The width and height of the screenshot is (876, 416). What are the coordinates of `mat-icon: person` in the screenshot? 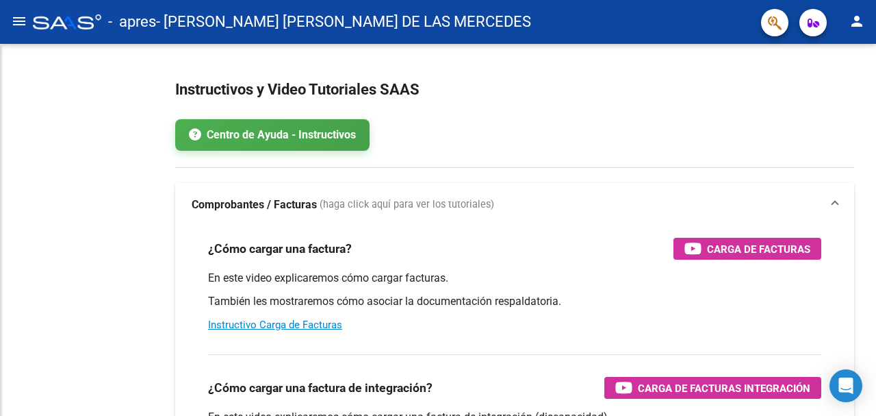 It's located at (857, 21).